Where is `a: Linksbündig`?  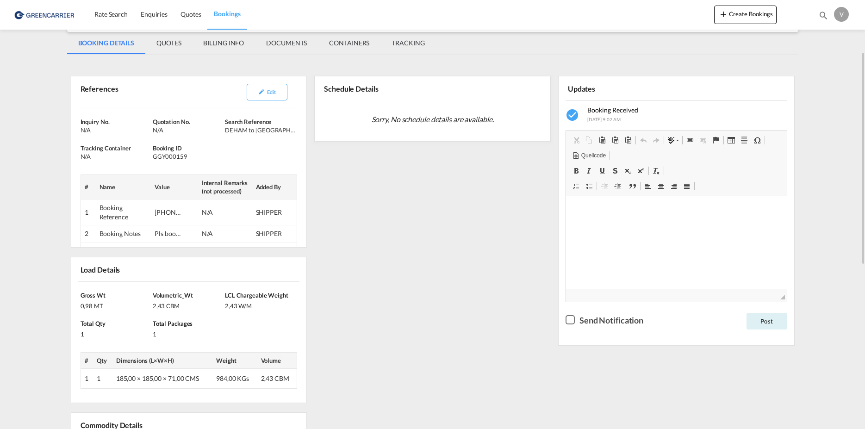 a: Linksbündig is located at coordinates (648, 186).